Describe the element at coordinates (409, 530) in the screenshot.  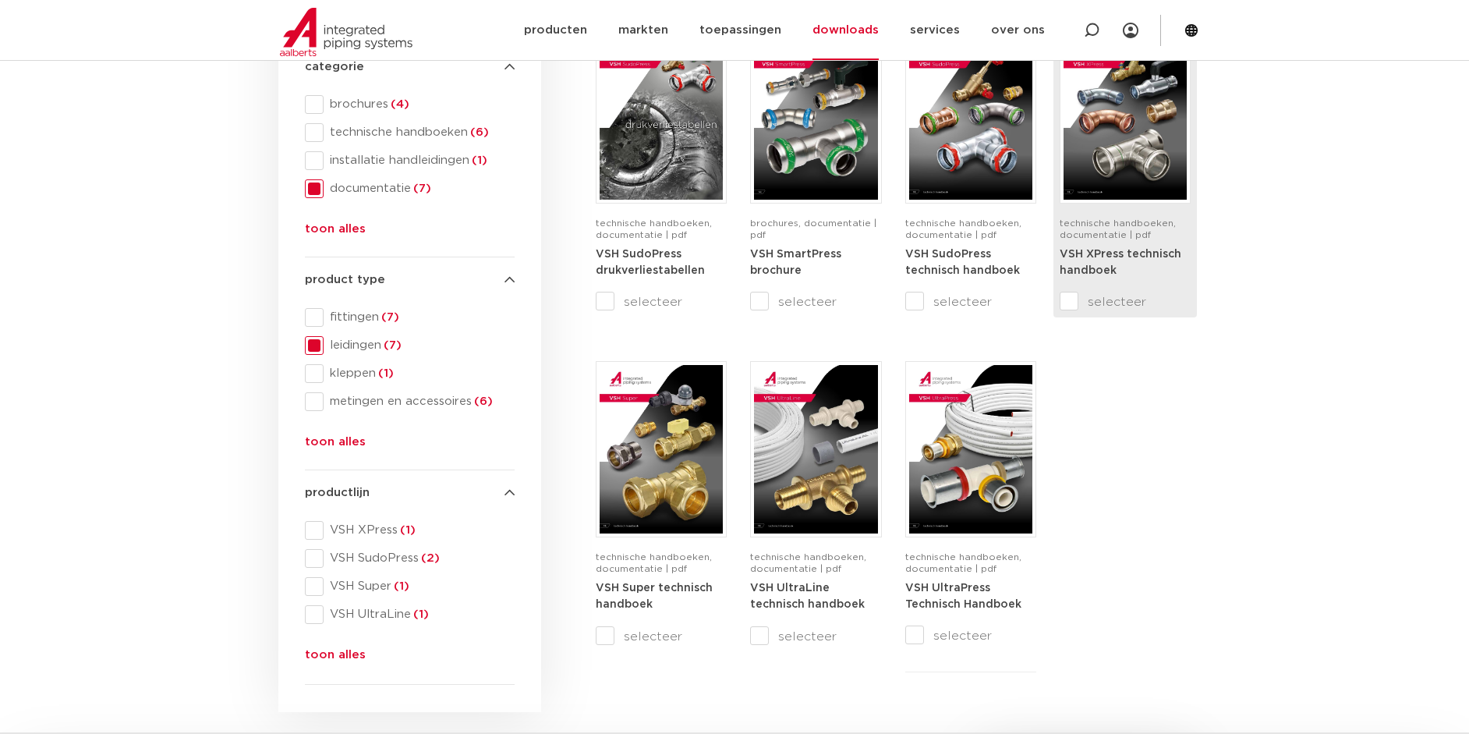
I see `div: VSH XPress(1)` at that location.